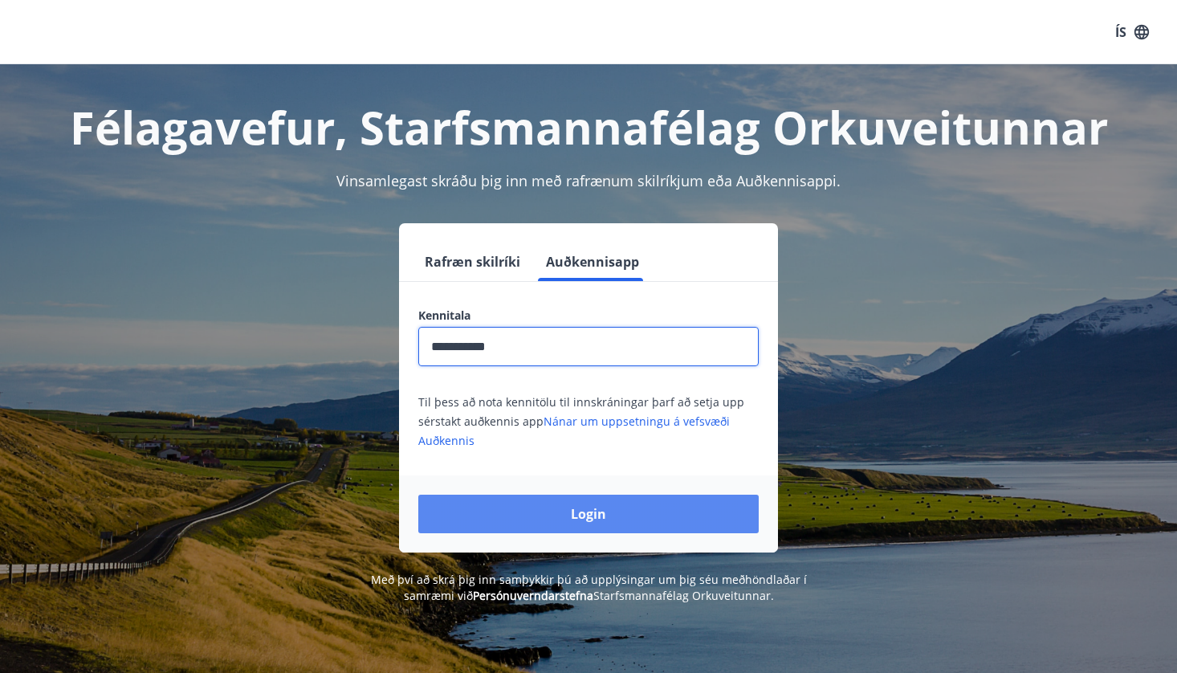 This screenshot has height=673, width=1177. I want to click on button: Login, so click(589, 514).